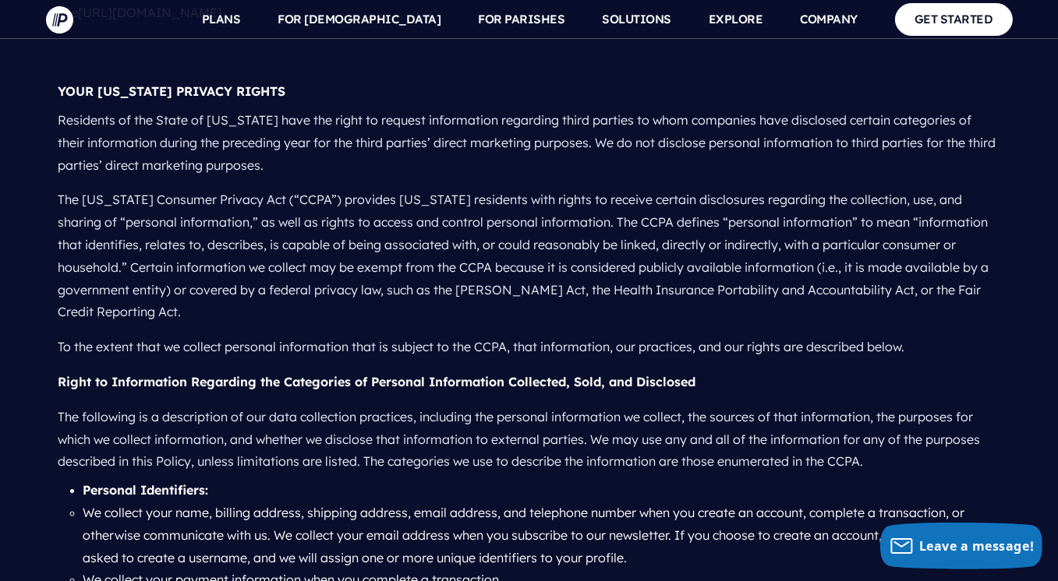  What do you see at coordinates (377, 382) in the screenshot?
I see `b: Right to Information Regarding the Categories of Personal Information Collected, Sold, and Disclosed` at bounding box center [377, 382].